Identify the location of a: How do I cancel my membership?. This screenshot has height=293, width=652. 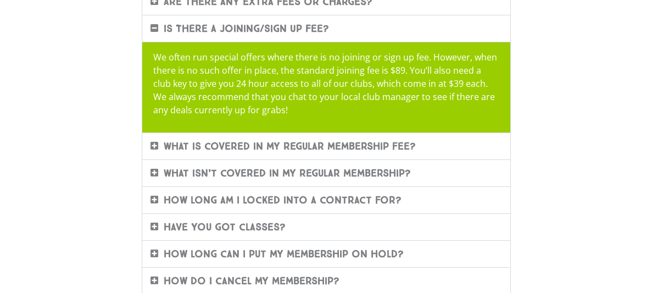
(252, 281).